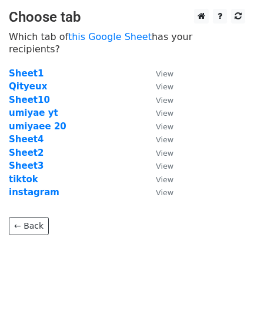 The width and height of the screenshot is (254, 311). Describe the element at coordinates (24, 180) in the screenshot. I see `a: tiktok` at that location.